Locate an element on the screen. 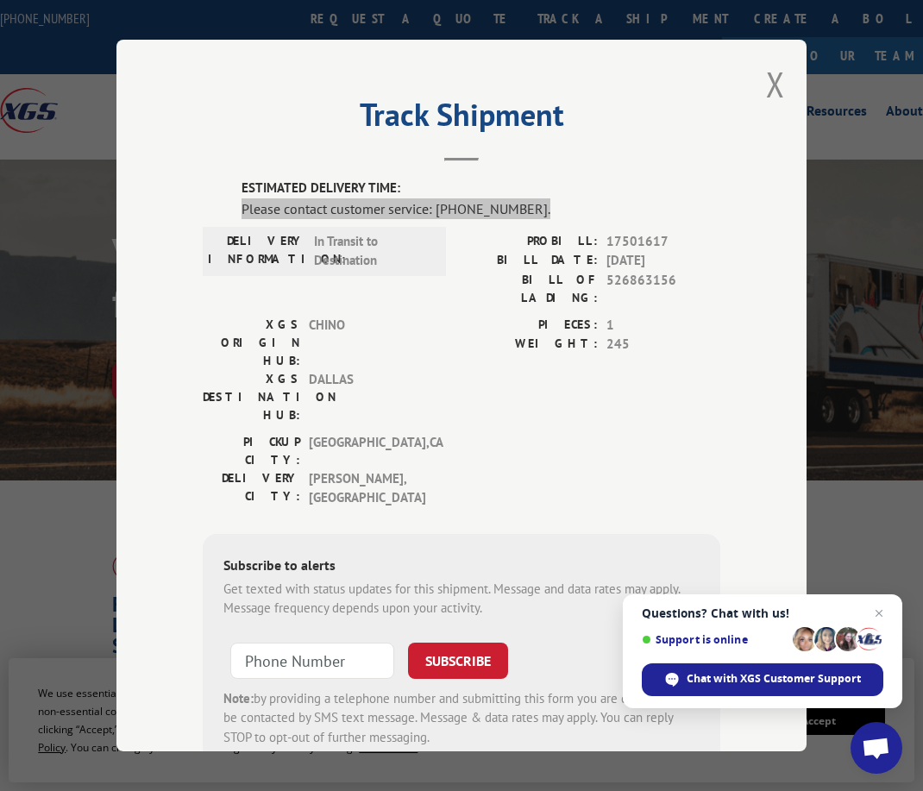 This screenshot has width=923, height=791. strong: Note: is located at coordinates (238, 697).